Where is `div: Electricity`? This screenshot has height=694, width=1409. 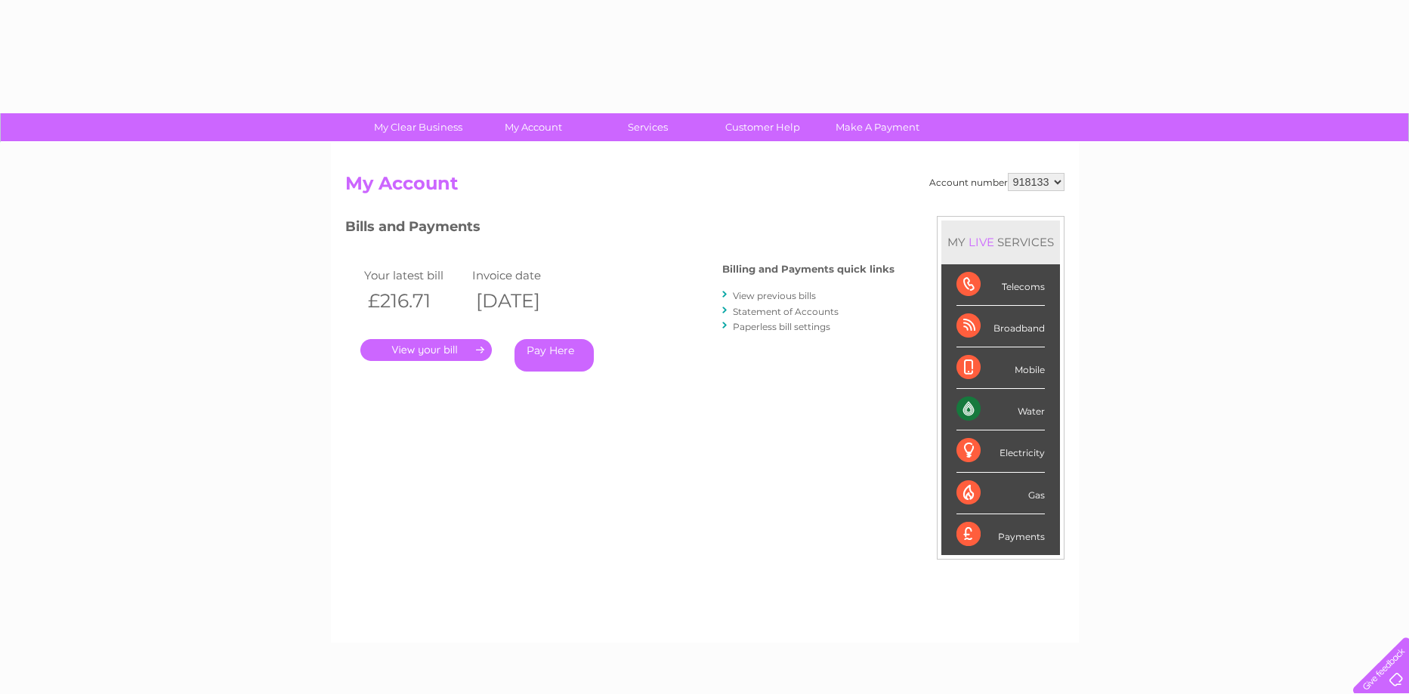 div: Electricity is located at coordinates (1000, 451).